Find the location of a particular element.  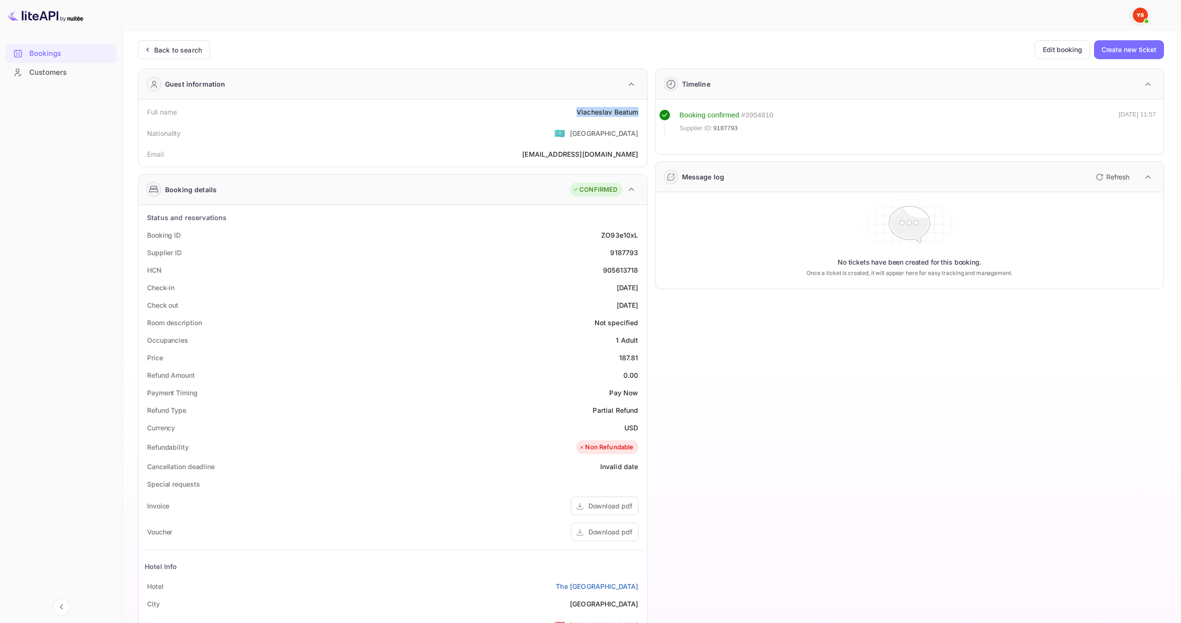

p: Once a ticket is created, it will appear here for easy tracking and management. is located at coordinates (910, 273).